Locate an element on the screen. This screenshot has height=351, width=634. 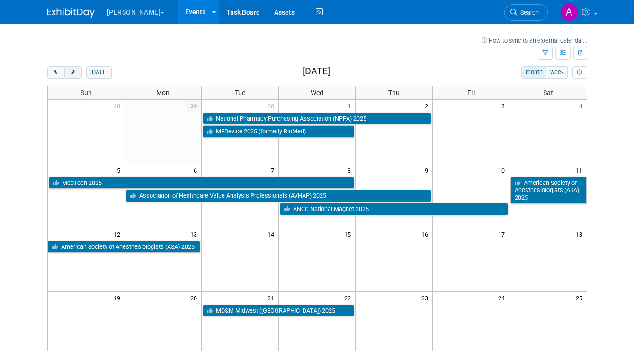
span: 10 is located at coordinates (503, 170).